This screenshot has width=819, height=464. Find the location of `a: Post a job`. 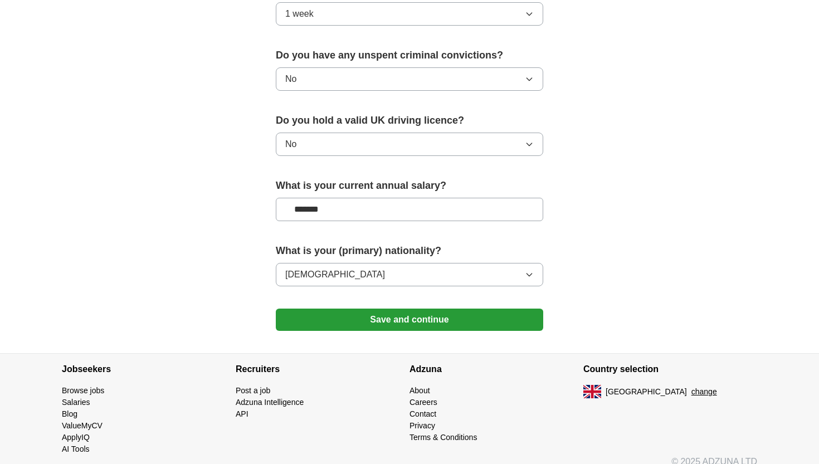

a: Post a job is located at coordinates (253, 390).